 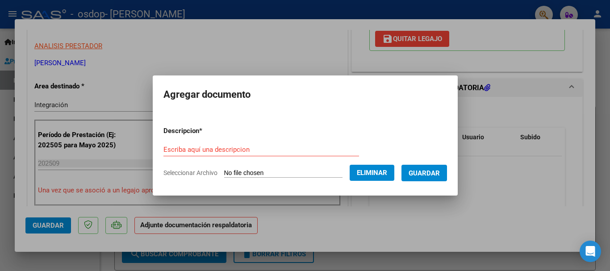 What do you see at coordinates (190, 173) in the screenshot?
I see `span: Seleccionar Archivo` at bounding box center [190, 173].